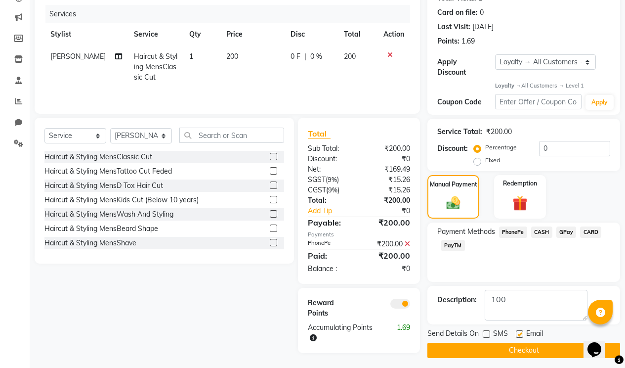  I want to click on span: CASH, so click(542, 232).